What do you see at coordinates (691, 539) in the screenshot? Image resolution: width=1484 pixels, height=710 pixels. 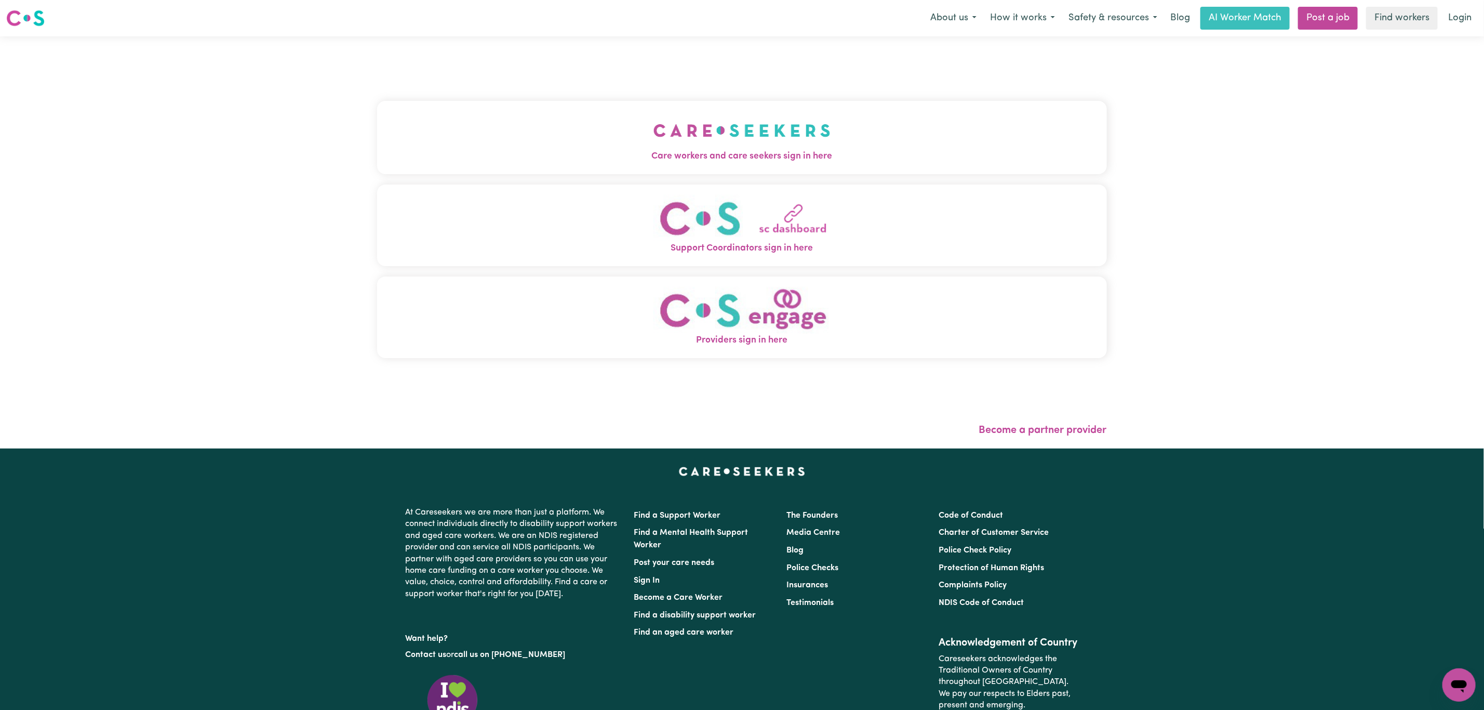 I see `a: Find a Mental Health Support Worker` at bounding box center [691, 539].